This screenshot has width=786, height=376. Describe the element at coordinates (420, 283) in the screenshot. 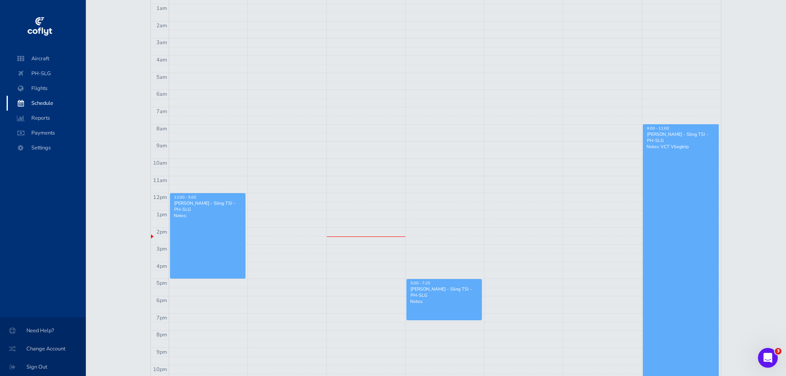

I see `span: 5:00 - 7:25` at that location.